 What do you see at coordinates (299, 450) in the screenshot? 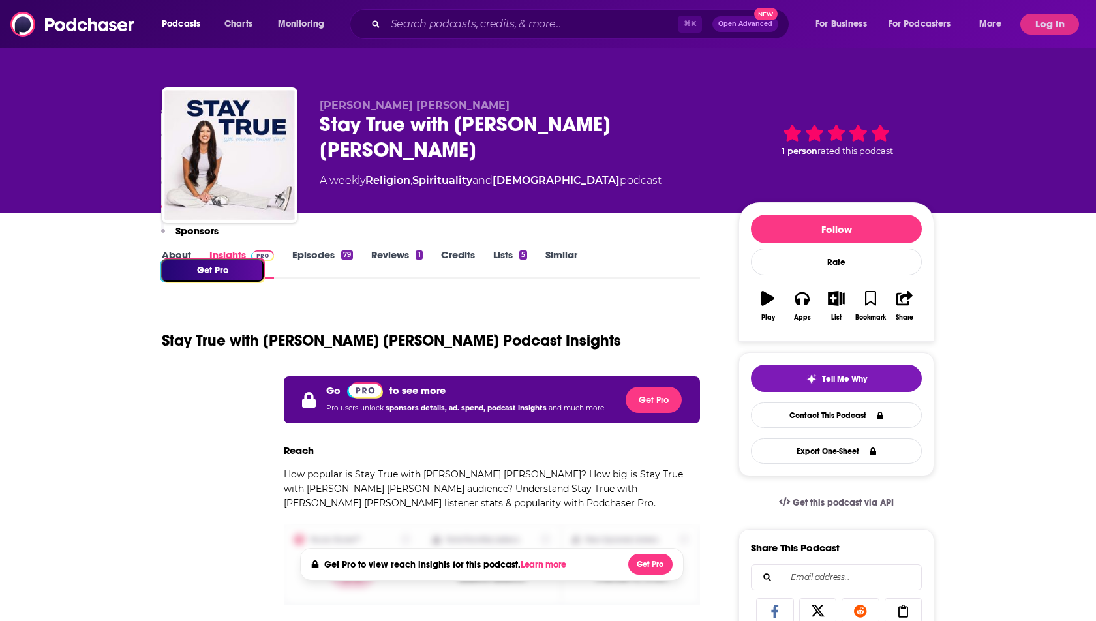
I see `h3: Reach` at bounding box center [299, 450].